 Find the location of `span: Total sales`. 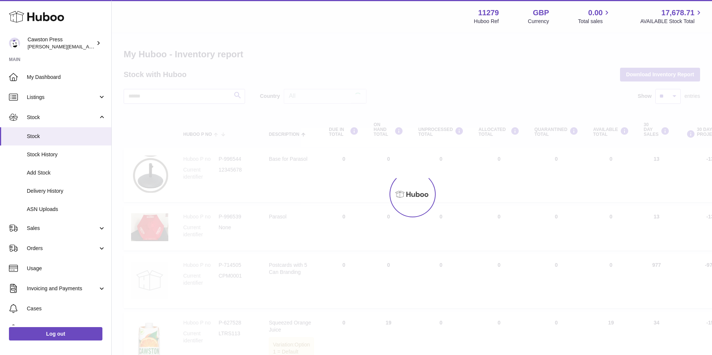

span: Total sales is located at coordinates (595, 21).